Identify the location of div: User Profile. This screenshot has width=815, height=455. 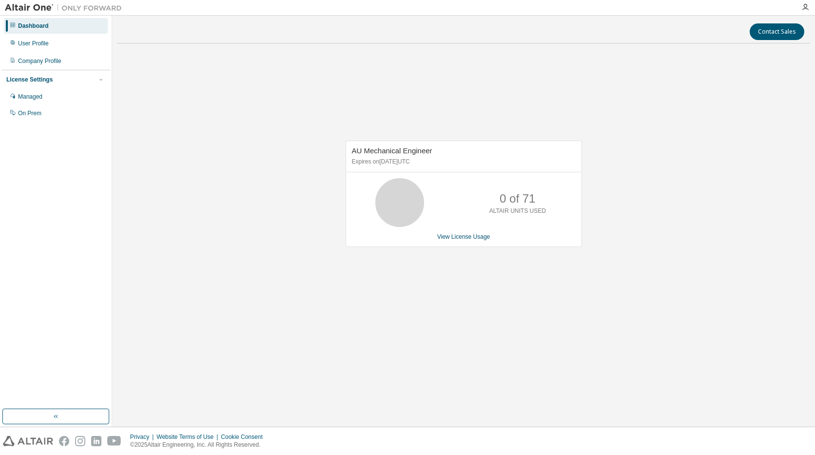
(33, 43).